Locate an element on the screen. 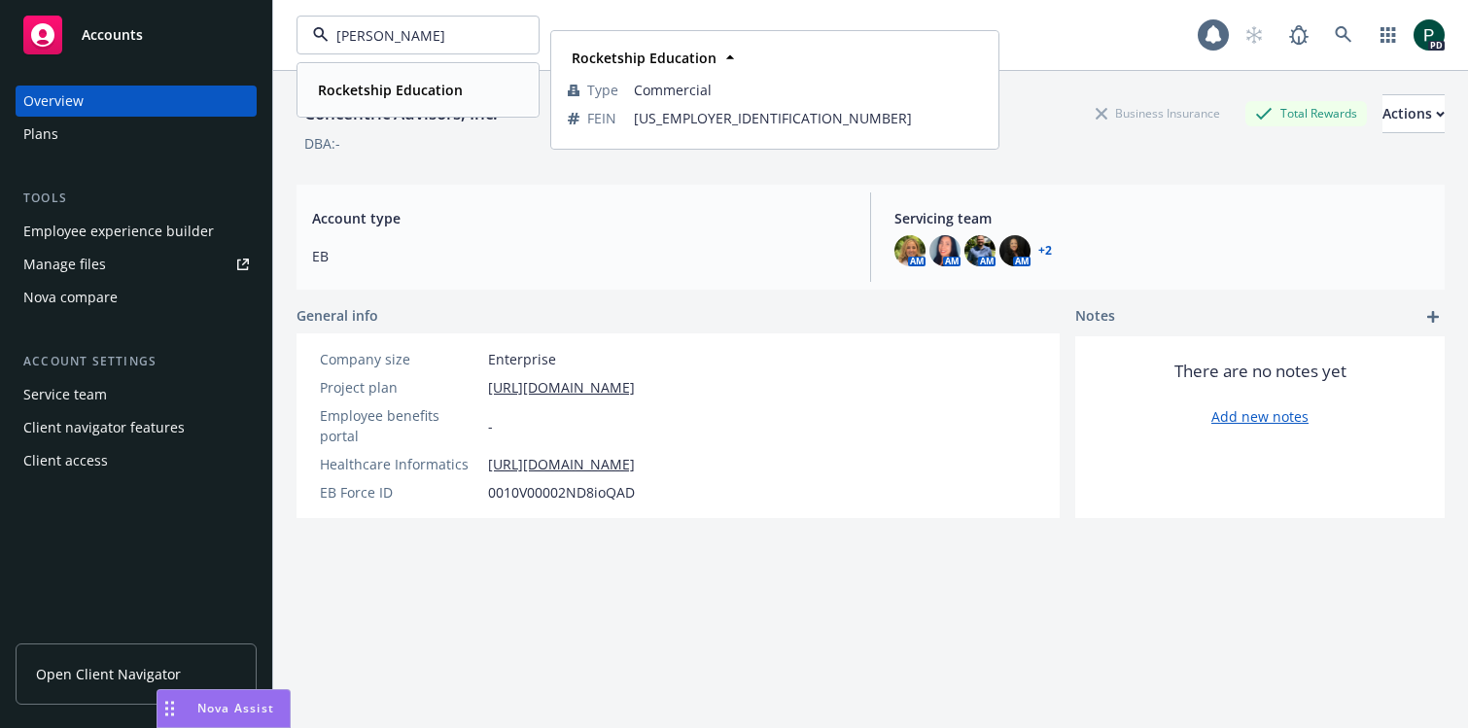 The image size is (1468, 728). span: Open Client Navigator is located at coordinates (108, 674).